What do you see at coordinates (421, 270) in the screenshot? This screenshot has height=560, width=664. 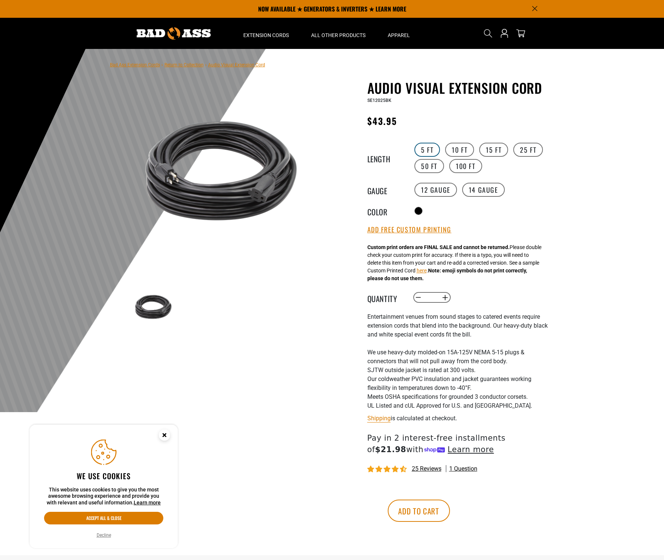 I see `button: here` at bounding box center [421, 270].